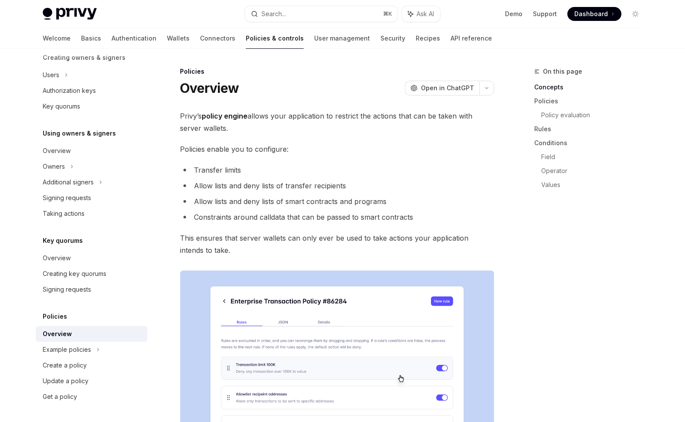 Image resolution: width=685 pixels, height=422 pixels. I want to click on a: Concepts, so click(592, 87).